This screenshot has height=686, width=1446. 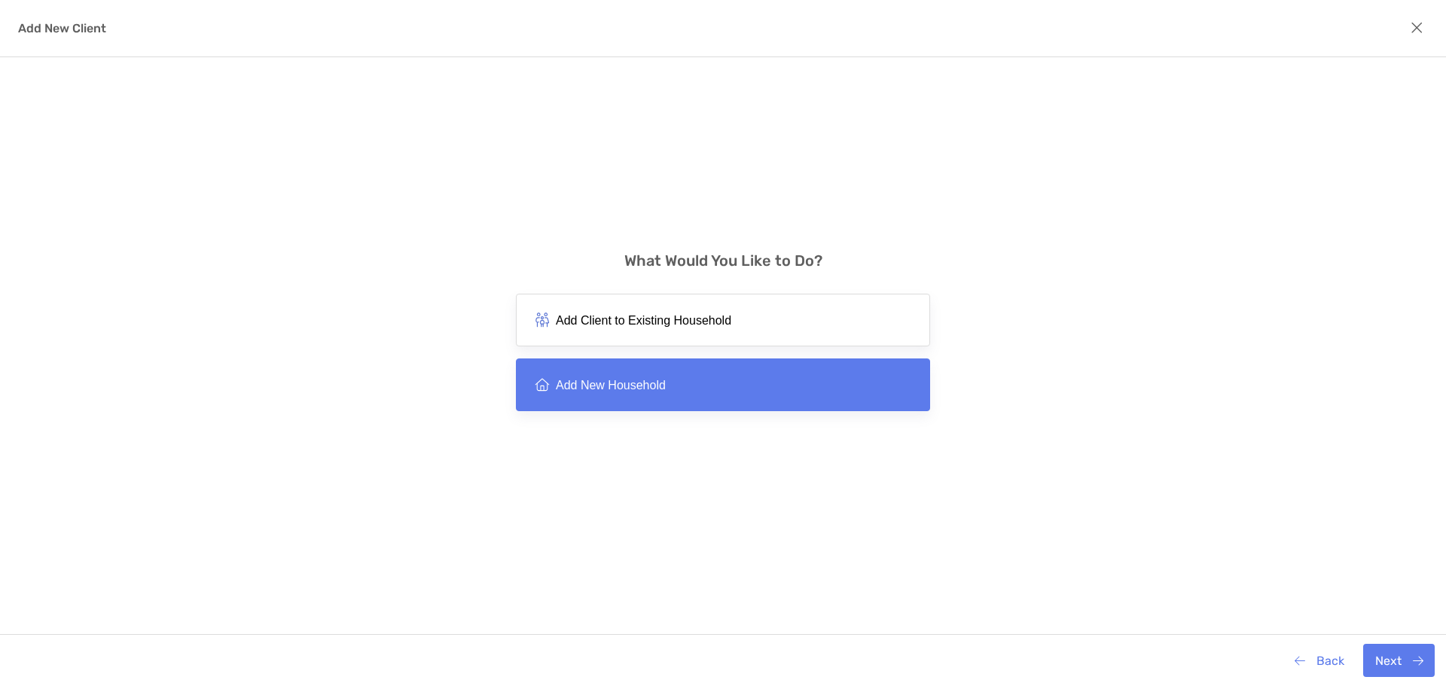 I want to click on span: Add Client to Existing Household, so click(x=643, y=320).